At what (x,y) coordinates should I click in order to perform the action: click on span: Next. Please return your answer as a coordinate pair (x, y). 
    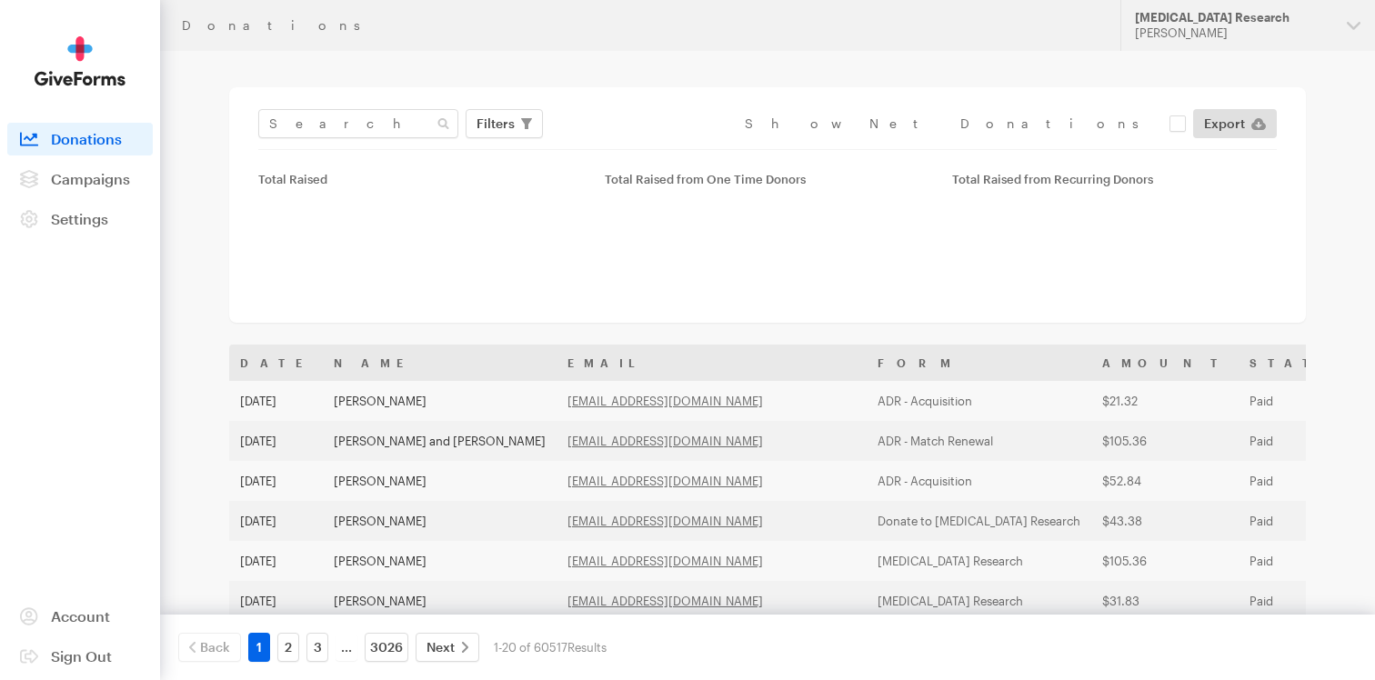
    Looking at the image, I should click on (440, 648).